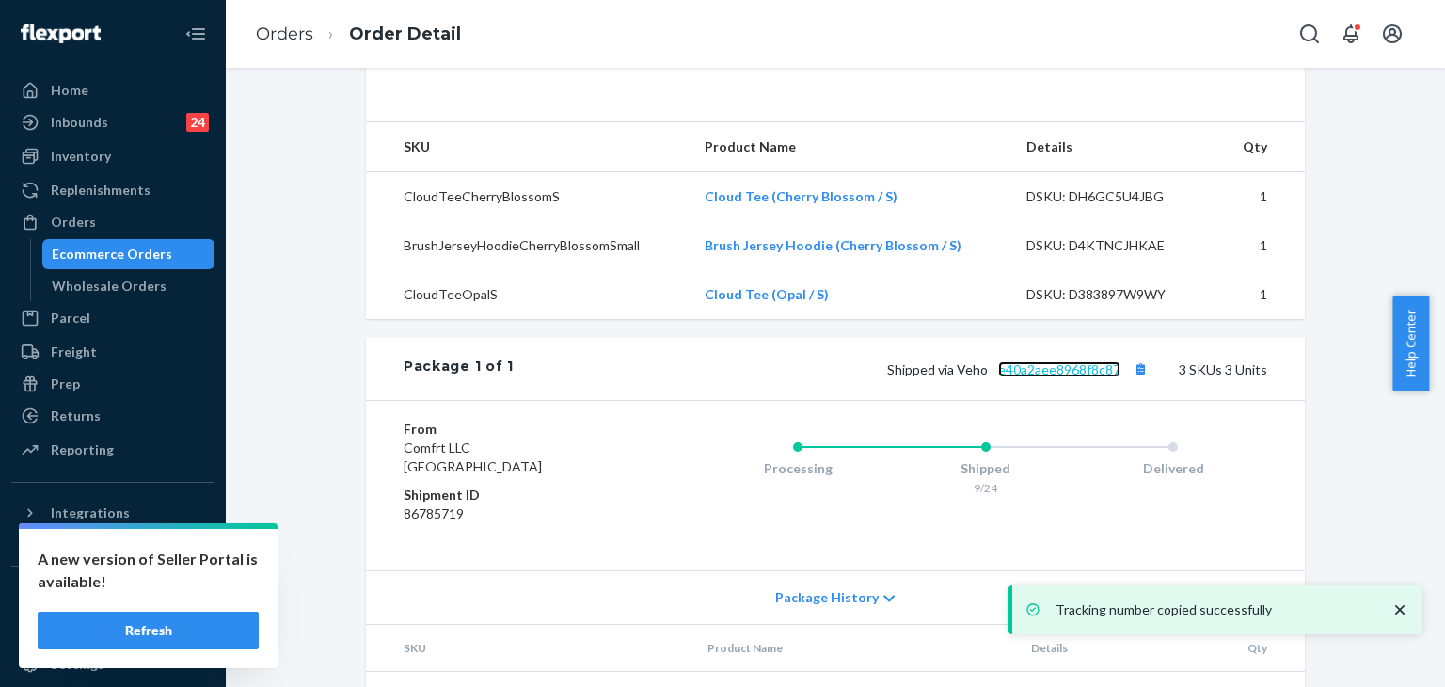  What do you see at coordinates (528, 294) in the screenshot?
I see `td: CloudTeeOpalS` at bounding box center [528, 294].